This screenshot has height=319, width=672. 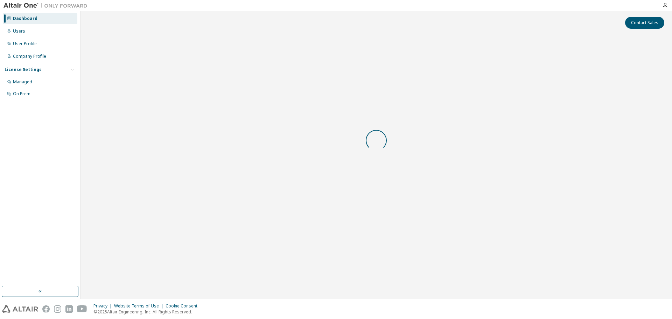 What do you see at coordinates (25, 44) in the screenshot?
I see `div: User Profile` at bounding box center [25, 44].